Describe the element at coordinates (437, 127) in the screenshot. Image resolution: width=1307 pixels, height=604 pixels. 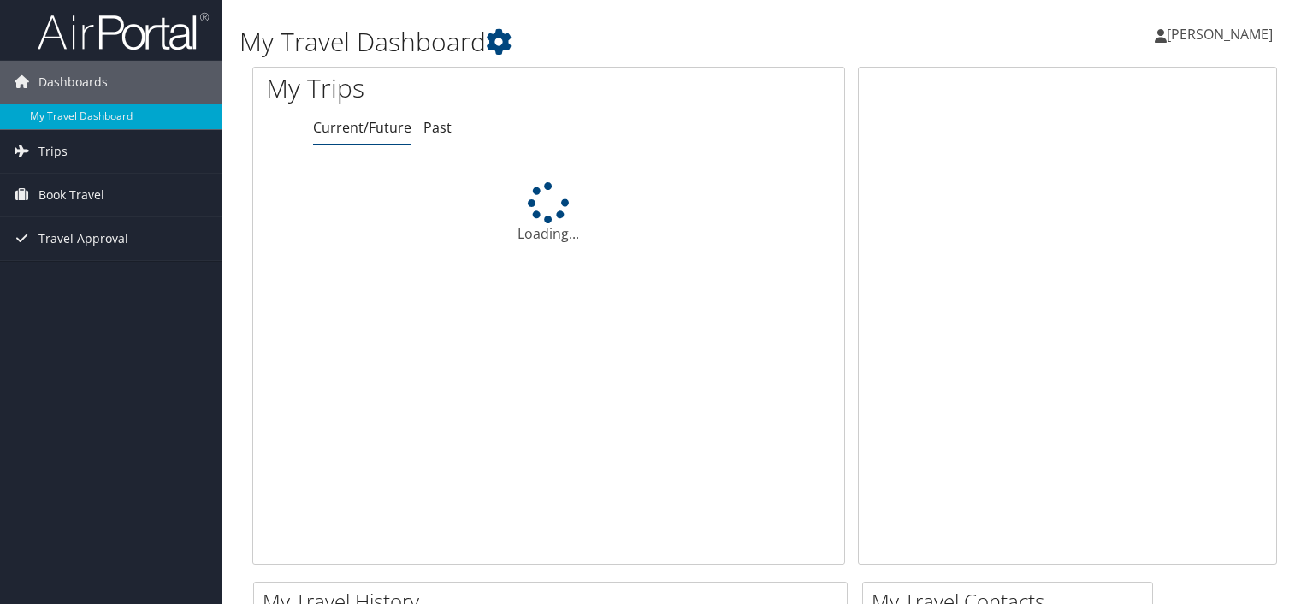
I see `a: Past` at that location.